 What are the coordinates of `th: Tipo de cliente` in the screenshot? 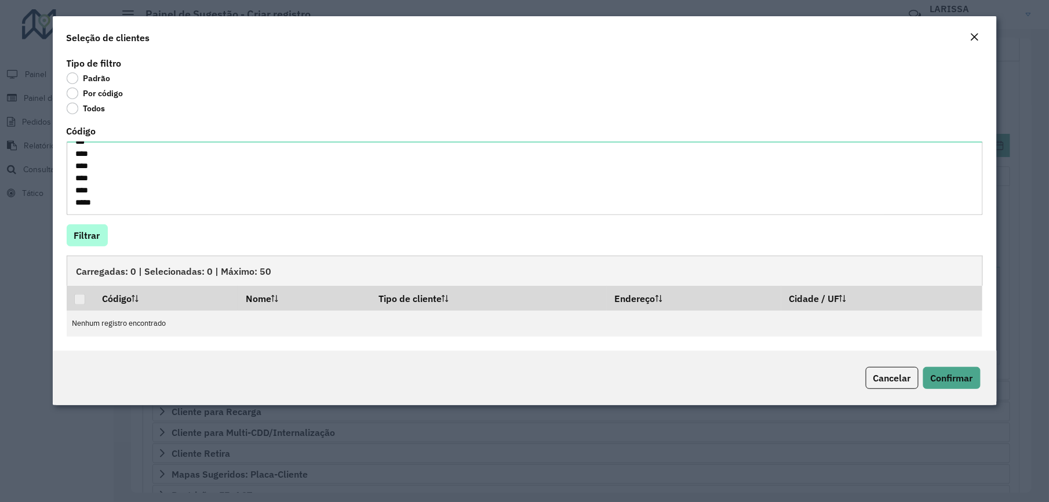 It's located at (488, 298).